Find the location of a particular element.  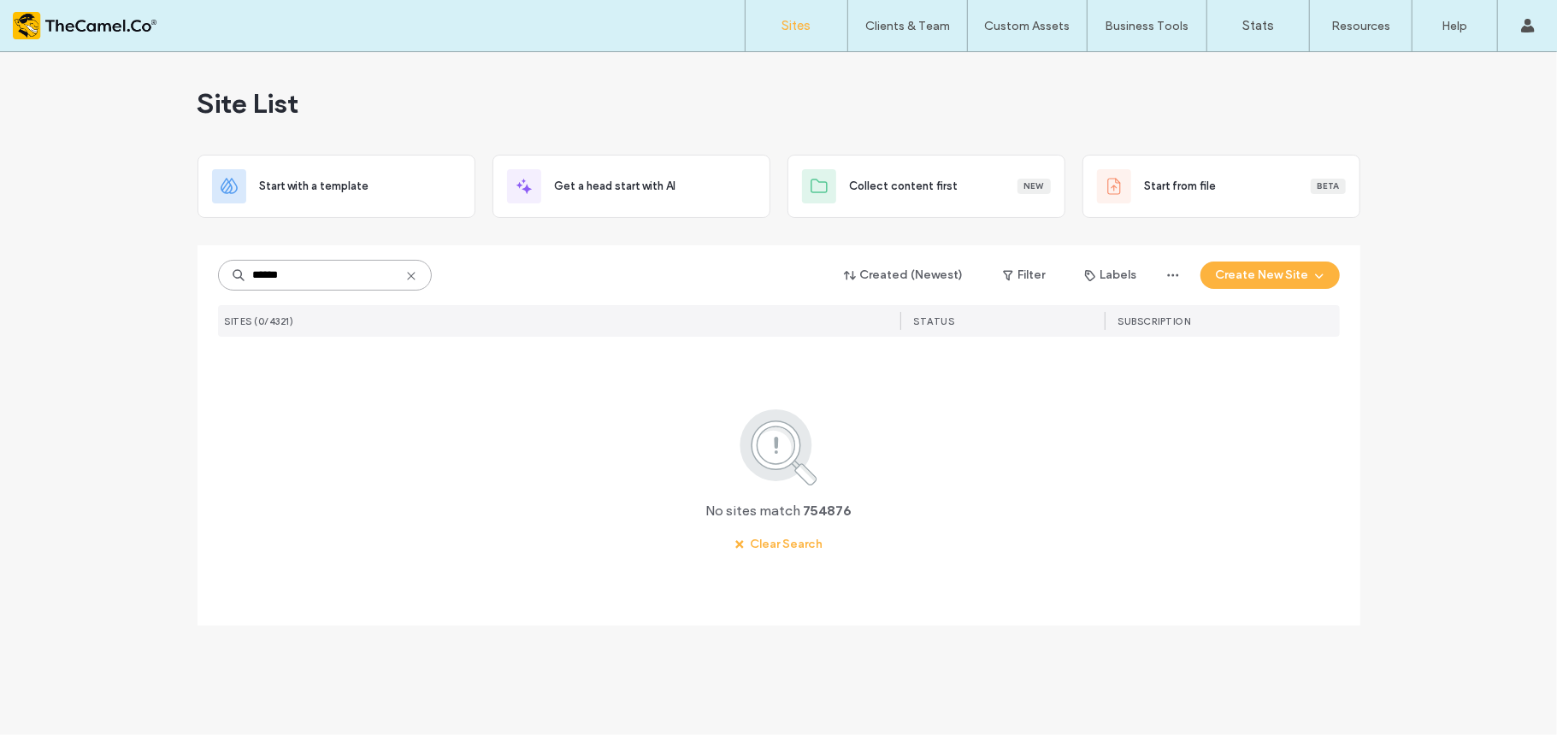

label: Help is located at coordinates (1455, 26).